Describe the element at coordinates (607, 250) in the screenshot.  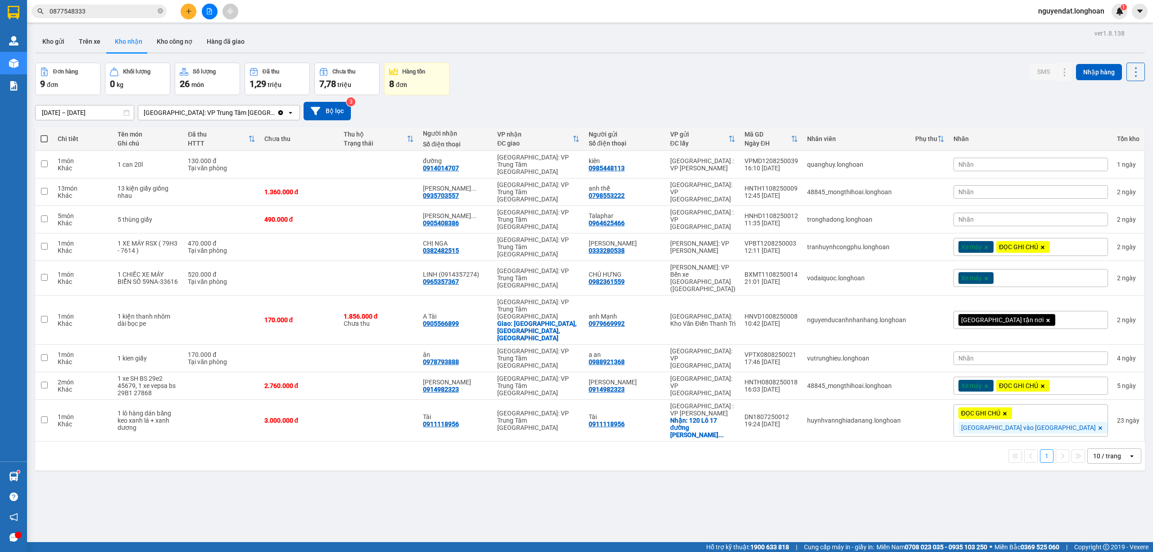
I see `div: 0333280538` at that location.